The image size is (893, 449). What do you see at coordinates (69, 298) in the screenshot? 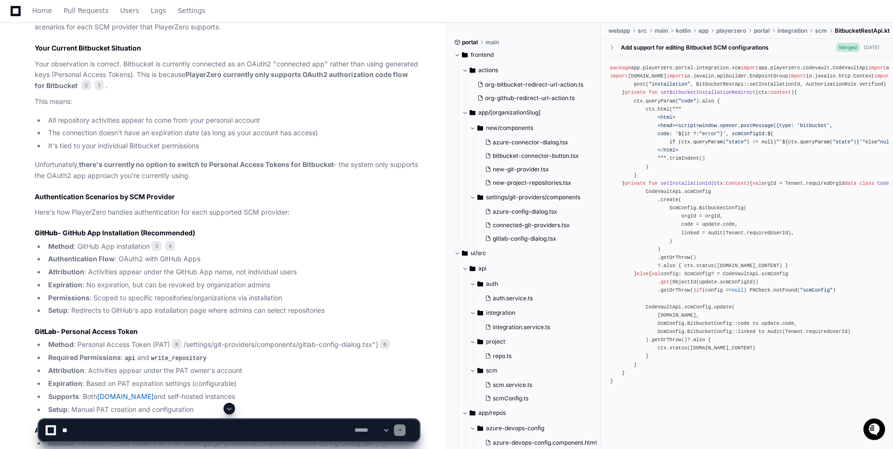
I see `strong: Permissions` at bounding box center [69, 298].